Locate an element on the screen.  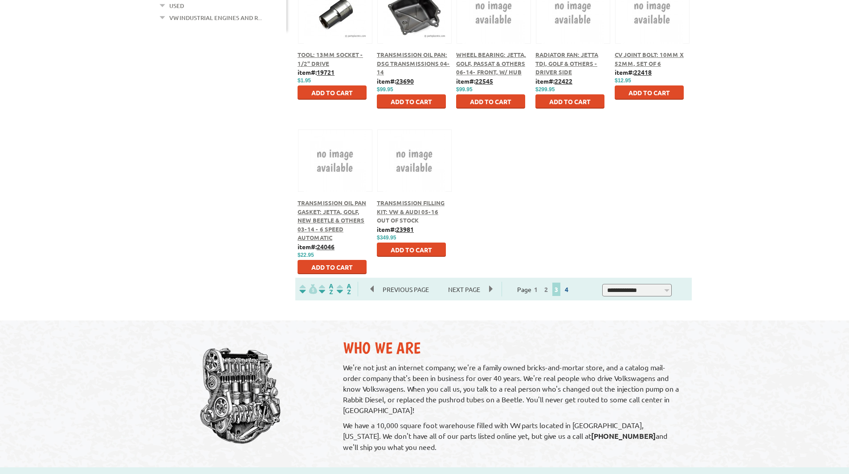
img: Sort by Headline is located at coordinates (326, 289).